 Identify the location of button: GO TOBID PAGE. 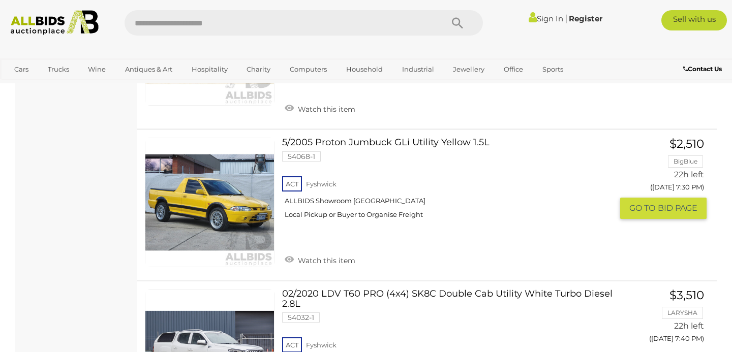
(663, 208).